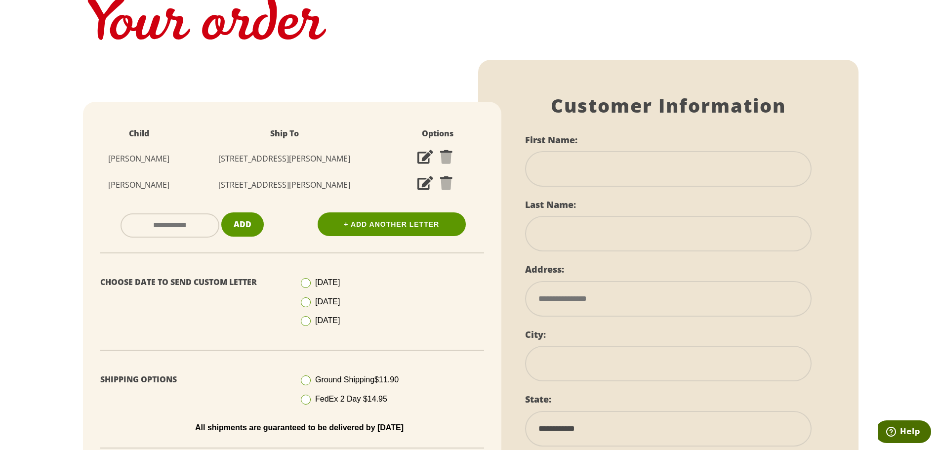 This screenshot has width=941, height=450. I want to click on label: City:, so click(536, 335).